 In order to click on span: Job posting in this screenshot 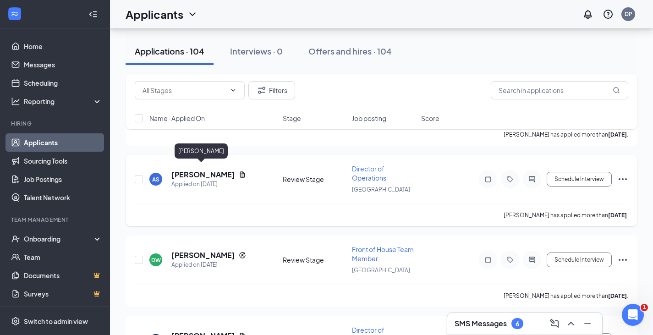, I will do `click(369, 118)`.